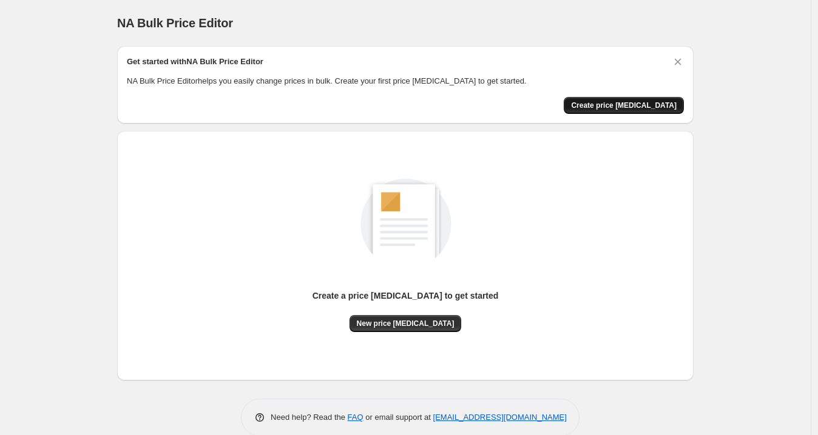 This screenshot has height=435, width=818. Describe the element at coordinates (355, 417) in the screenshot. I see `a: FAQ` at that location.